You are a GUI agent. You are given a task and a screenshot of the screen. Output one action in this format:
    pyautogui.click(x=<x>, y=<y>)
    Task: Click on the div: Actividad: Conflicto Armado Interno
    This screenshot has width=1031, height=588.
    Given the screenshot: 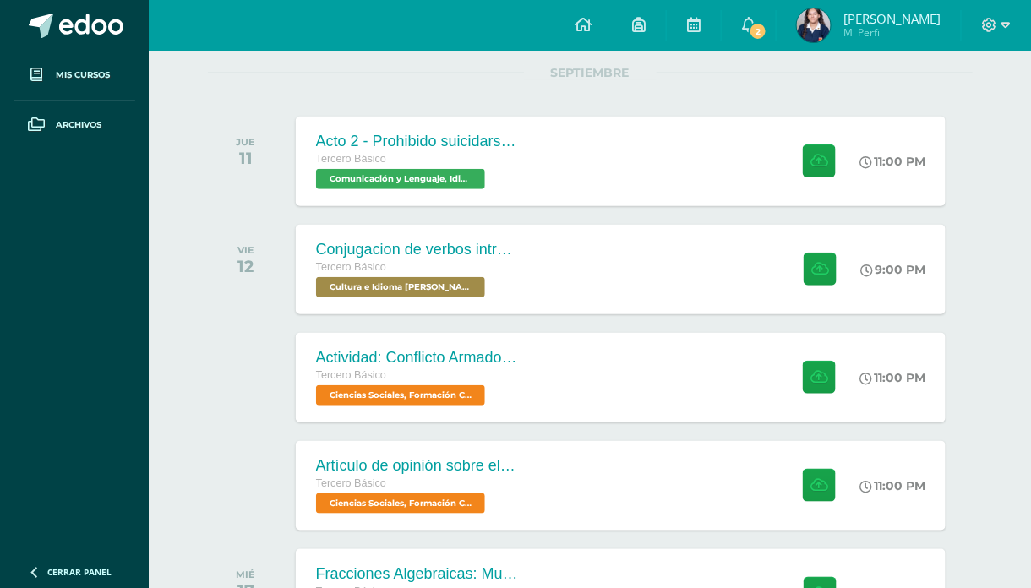 What is the action you would take?
    pyautogui.click(x=417, y=357)
    